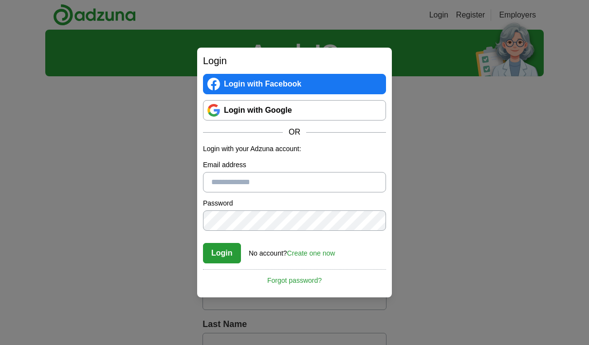 The image size is (589, 345). Describe the element at coordinates (294, 61) in the screenshot. I see `h2: Login` at that location.